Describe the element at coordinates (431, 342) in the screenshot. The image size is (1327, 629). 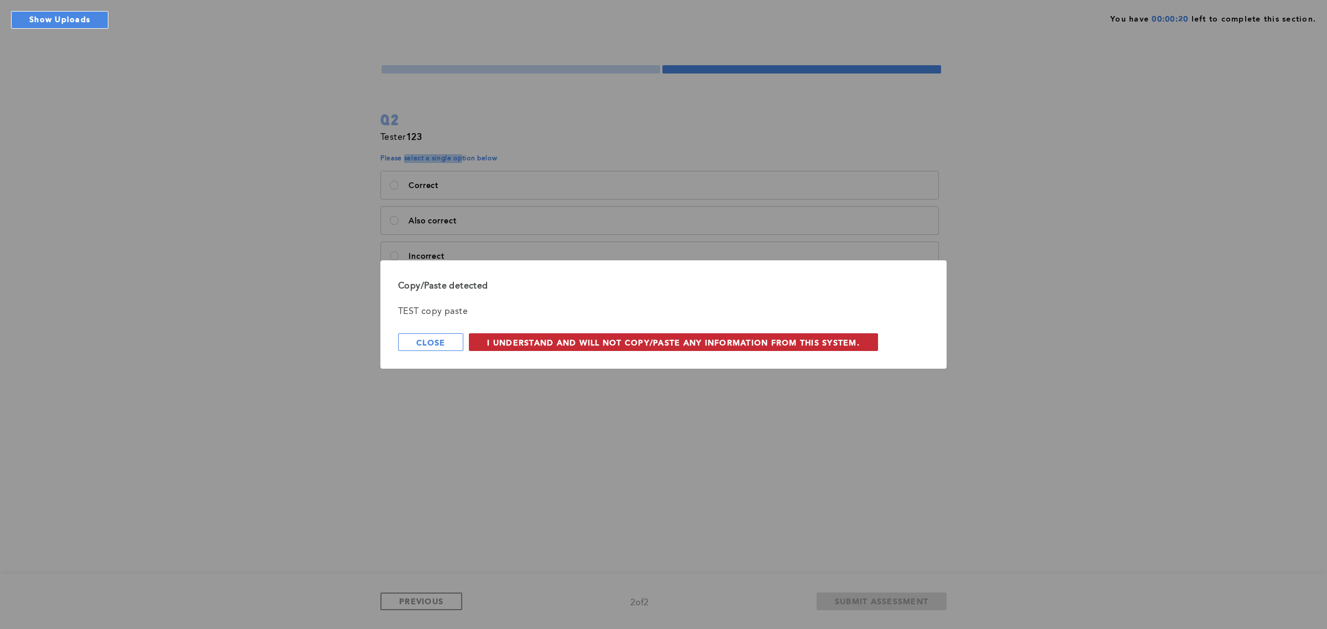
I see `button: Close` at that location.